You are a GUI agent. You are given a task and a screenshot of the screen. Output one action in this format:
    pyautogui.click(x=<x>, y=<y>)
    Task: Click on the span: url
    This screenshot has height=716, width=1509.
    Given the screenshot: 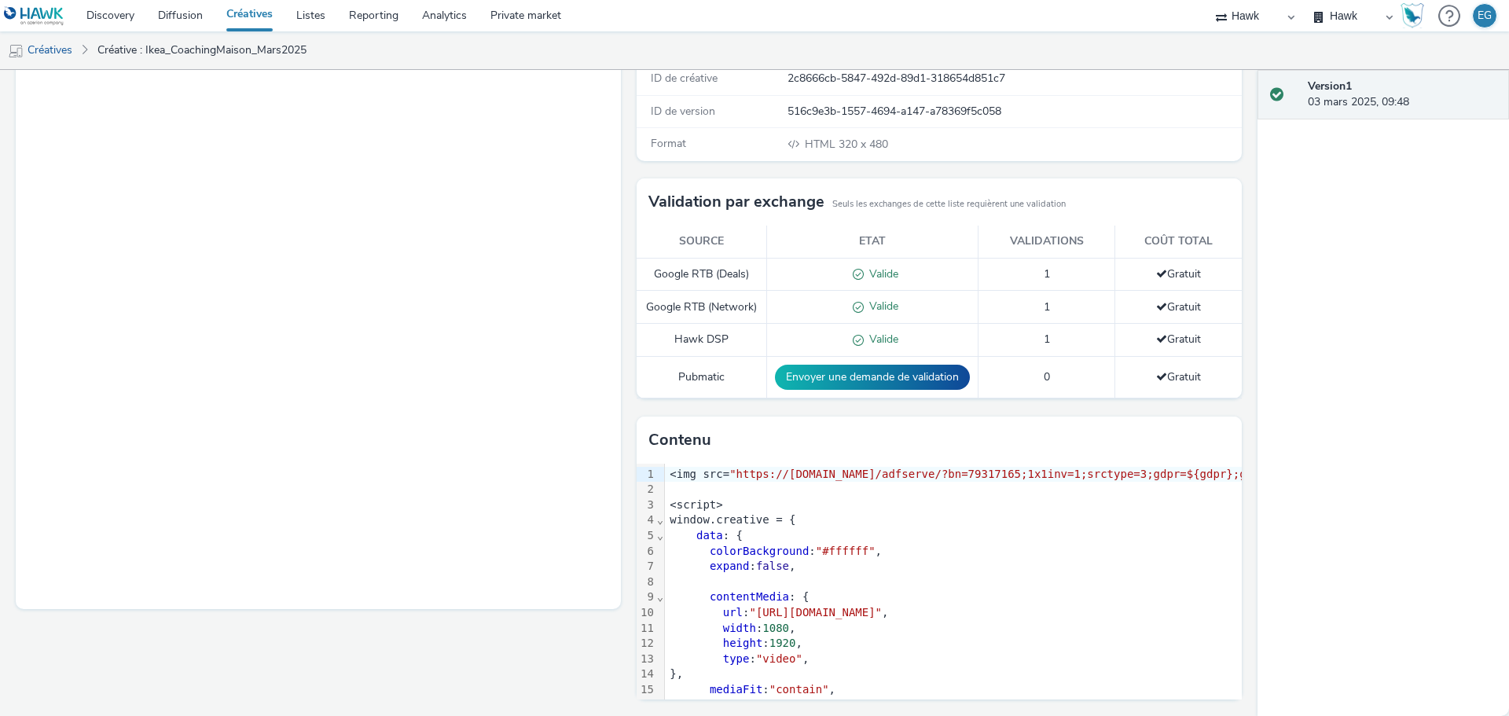 What is the action you would take?
    pyautogui.click(x=733, y=612)
    